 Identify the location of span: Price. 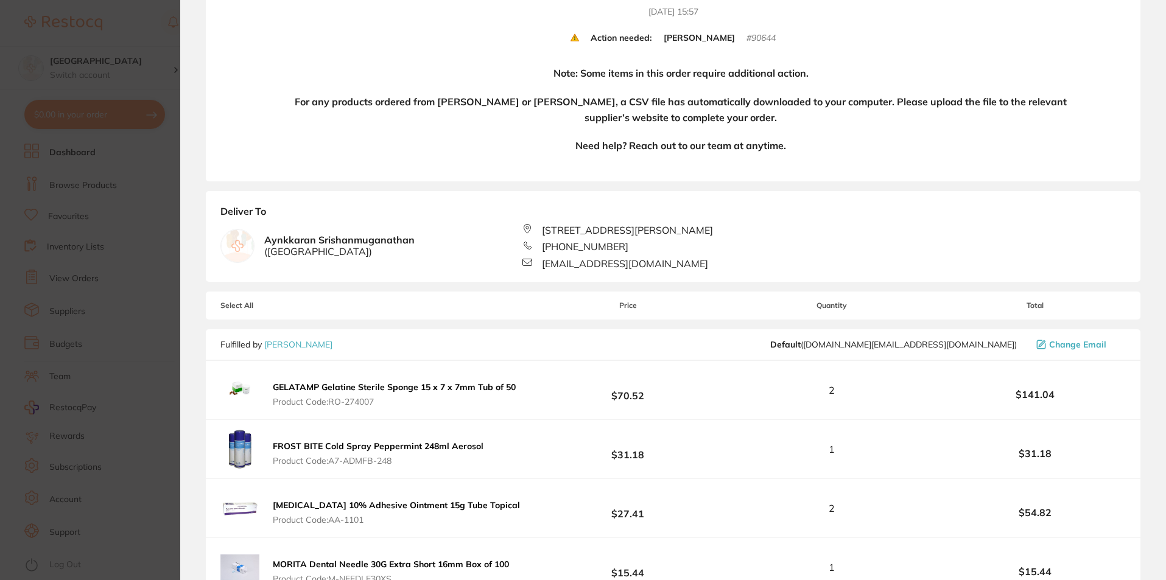
(627, 306).